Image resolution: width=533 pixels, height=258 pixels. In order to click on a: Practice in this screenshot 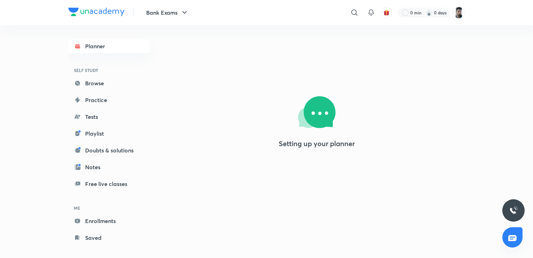, I will do `click(109, 100)`.